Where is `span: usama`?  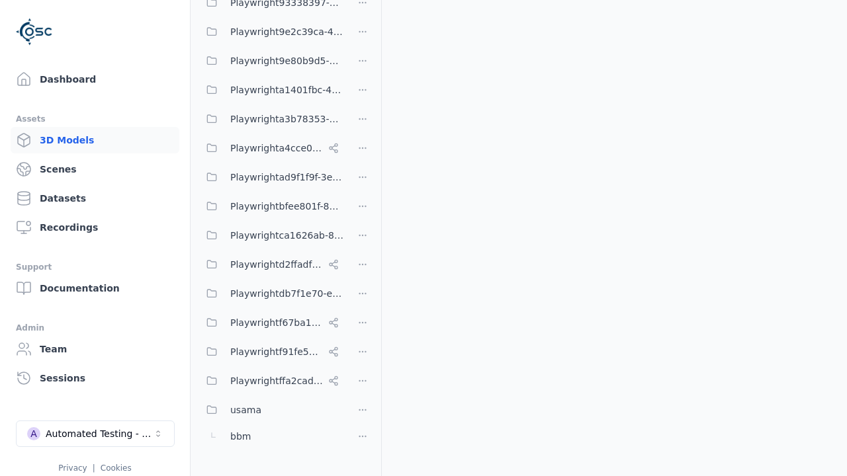
span: usama is located at coordinates (245, 410).